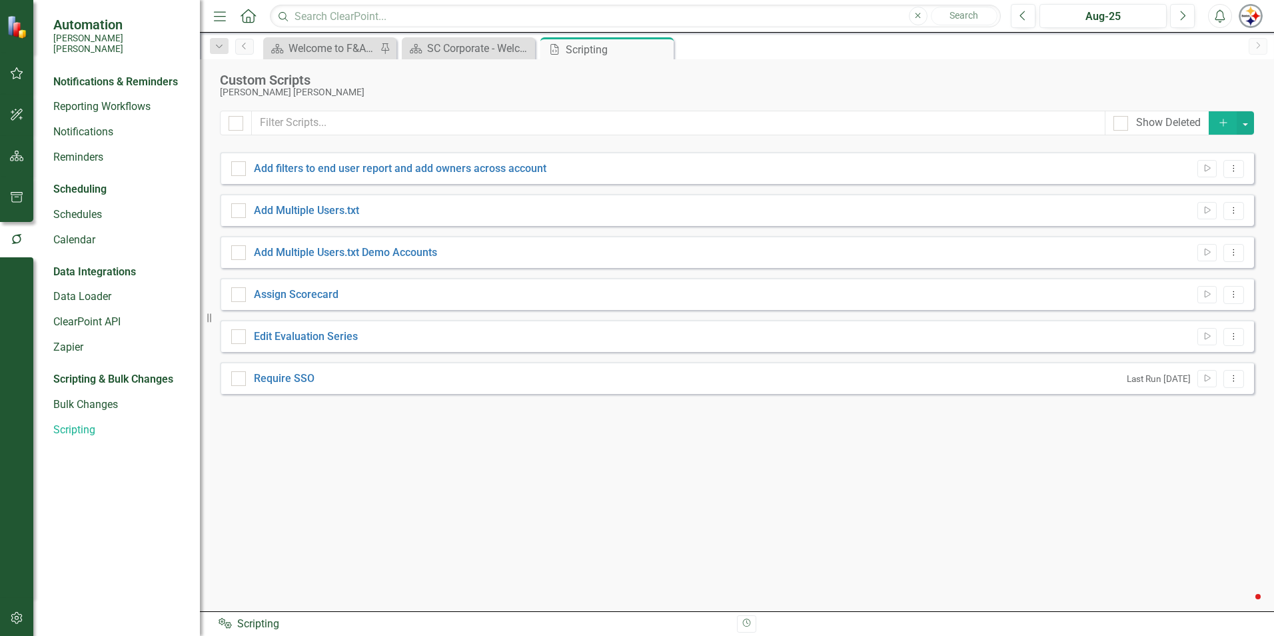 The width and height of the screenshot is (1274, 636). Describe the element at coordinates (120, 240) in the screenshot. I see `a: Calendar` at that location.